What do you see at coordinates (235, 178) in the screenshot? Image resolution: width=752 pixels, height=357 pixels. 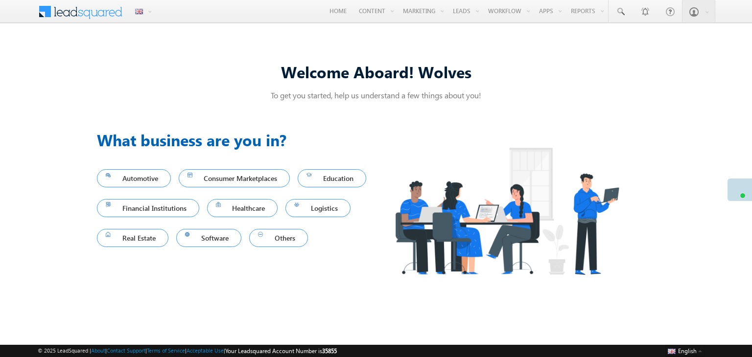 I see `span: Consumer Marketplaces` at bounding box center [235, 178].